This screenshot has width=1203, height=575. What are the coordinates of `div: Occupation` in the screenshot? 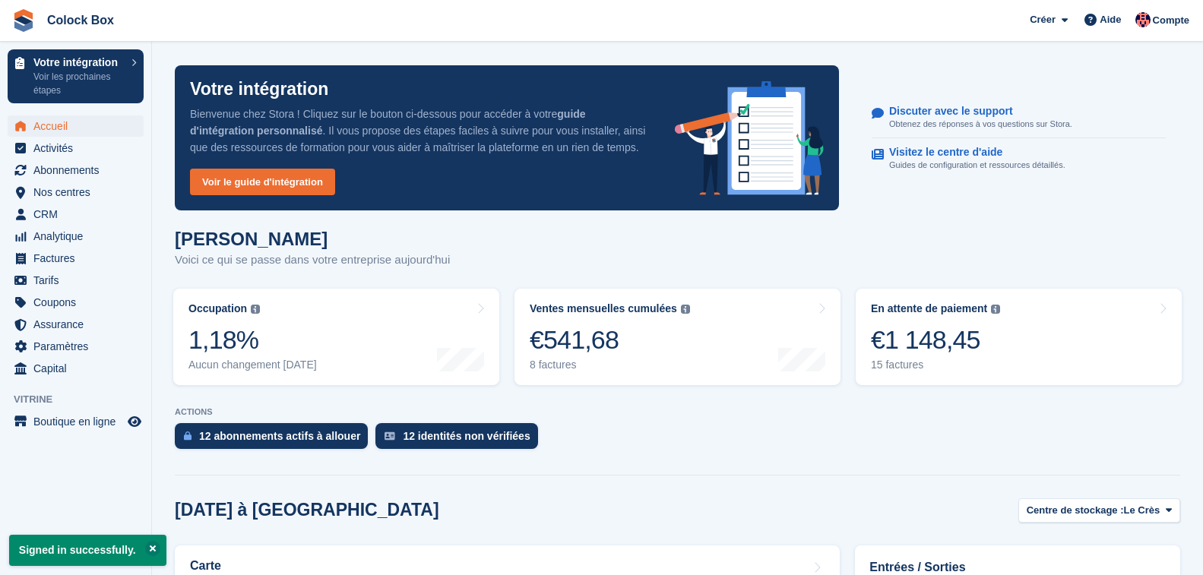 It's located at (217, 309).